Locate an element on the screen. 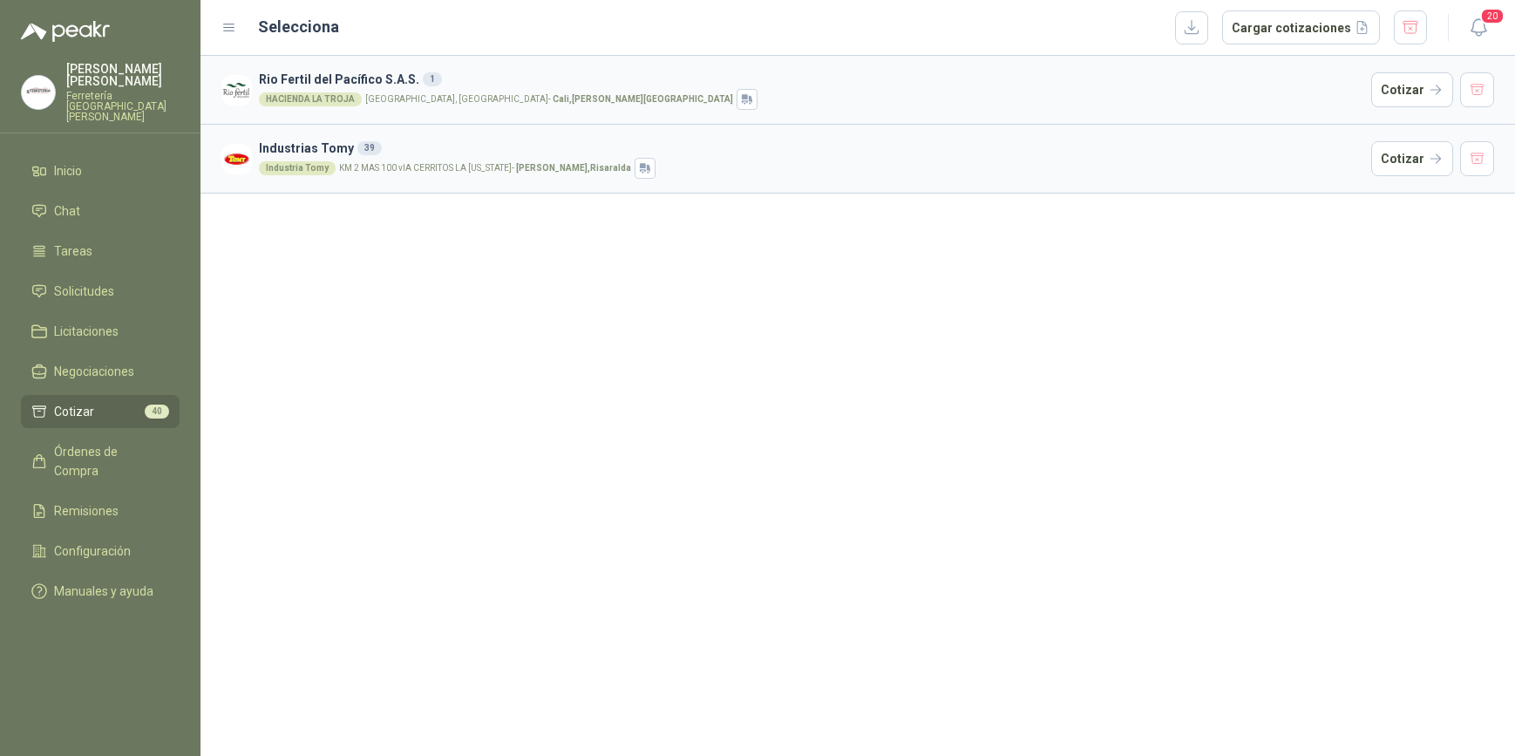  span: Manuales y ayuda is located at coordinates (104, 591).